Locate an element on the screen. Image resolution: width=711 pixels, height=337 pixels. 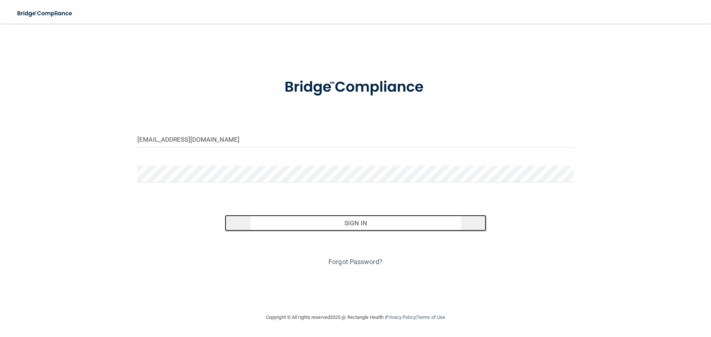
a: Terms of Use is located at coordinates (431, 317).